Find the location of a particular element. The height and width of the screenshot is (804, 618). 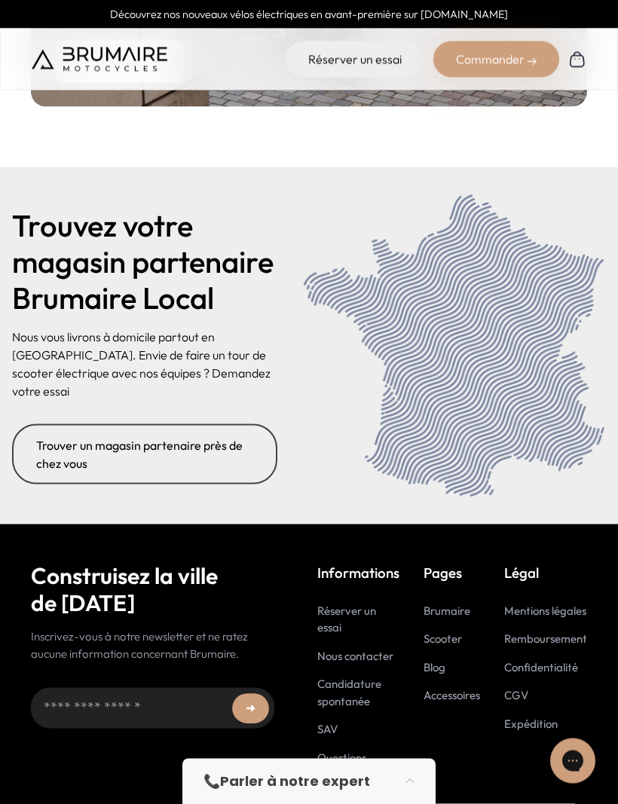

img: right-arrow-2.png is located at coordinates (532, 62).